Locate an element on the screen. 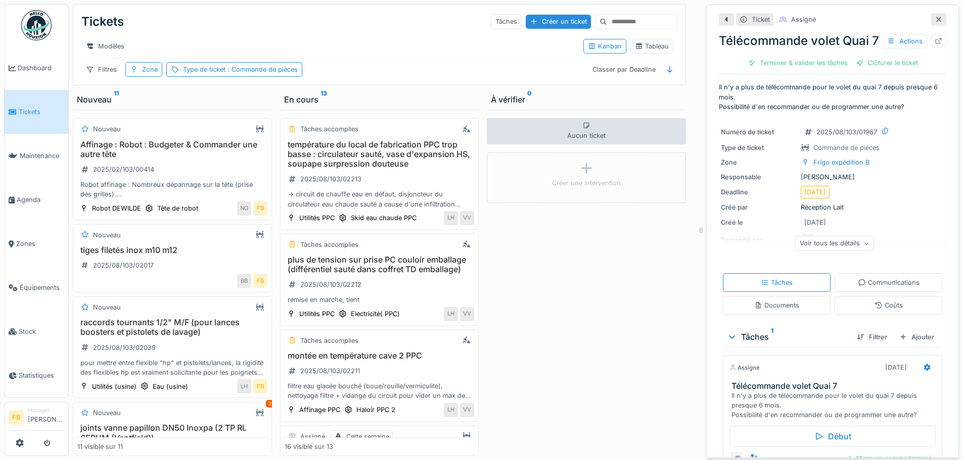  span: Maintenance is located at coordinates (42, 156).